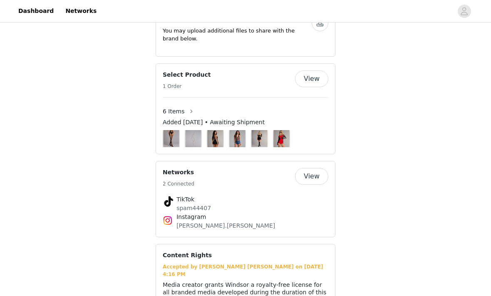 This screenshot has width=491, height=296. What do you see at coordinates (193, 138) in the screenshot?
I see `img: Dainty Glow Rhinestone Necklace` at bounding box center [193, 138].